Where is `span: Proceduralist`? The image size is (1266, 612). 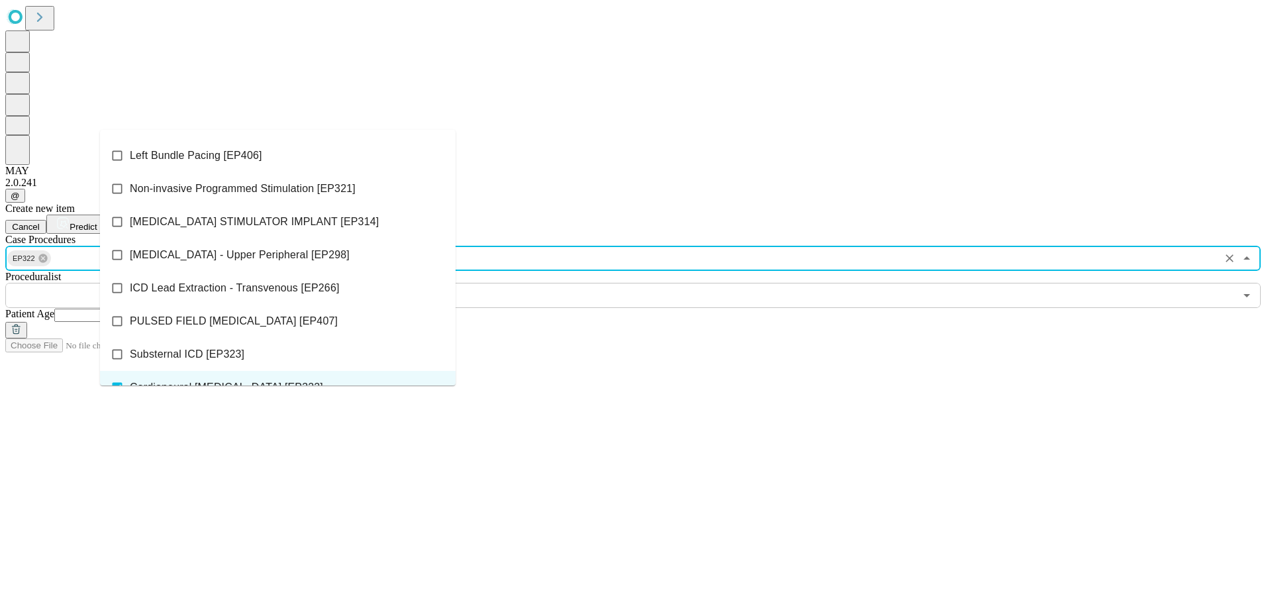 span: Proceduralist is located at coordinates (33, 276).